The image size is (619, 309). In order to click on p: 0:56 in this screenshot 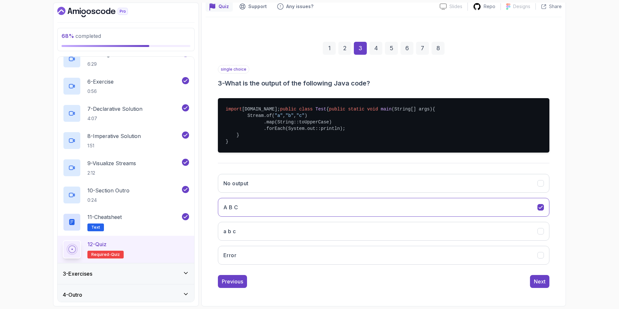, I will do `click(100, 91)`.